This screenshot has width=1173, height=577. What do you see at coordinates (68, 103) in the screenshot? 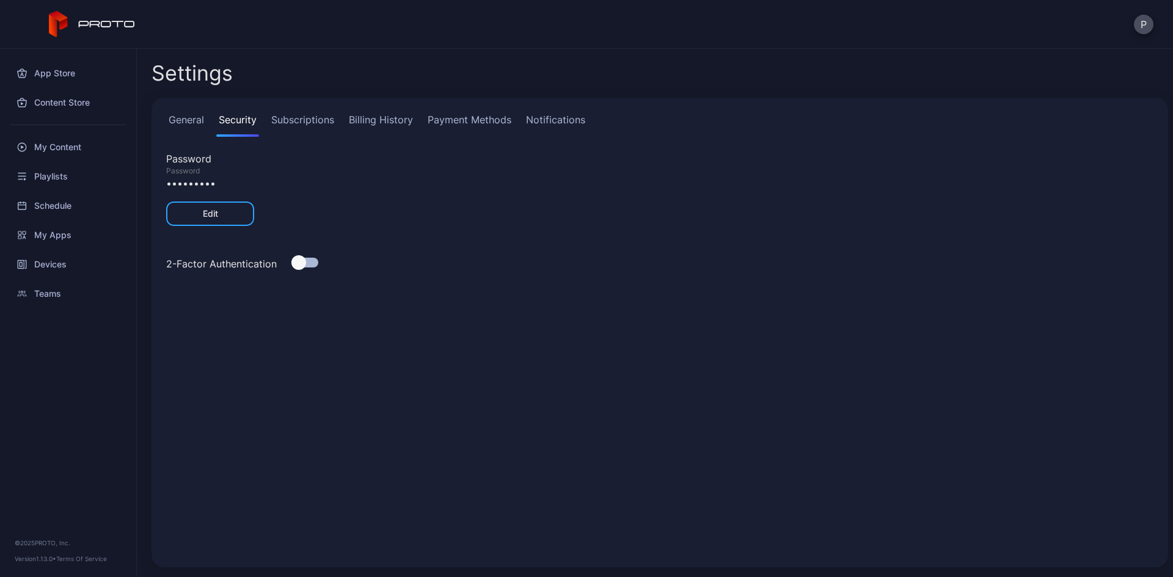
I see `div: Content Store` at bounding box center [68, 103].